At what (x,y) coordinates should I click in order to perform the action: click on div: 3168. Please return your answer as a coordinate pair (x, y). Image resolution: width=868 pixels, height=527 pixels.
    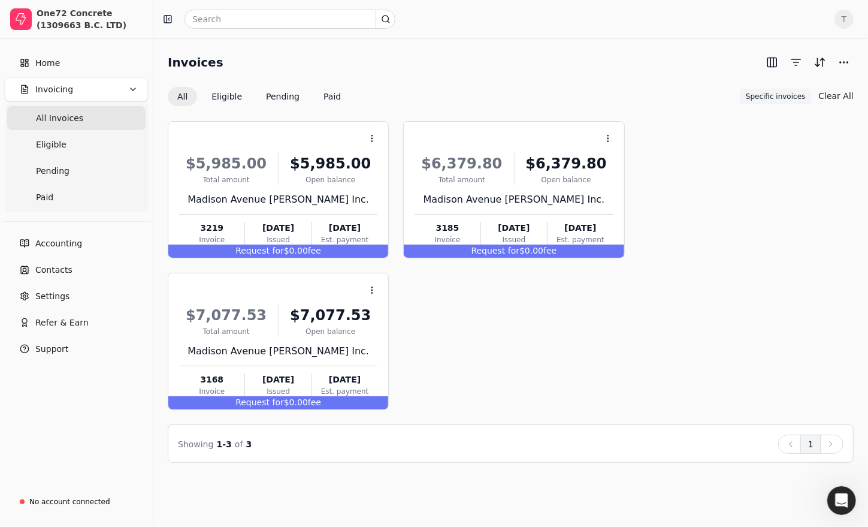
    Looking at the image, I should click on (211, 379).